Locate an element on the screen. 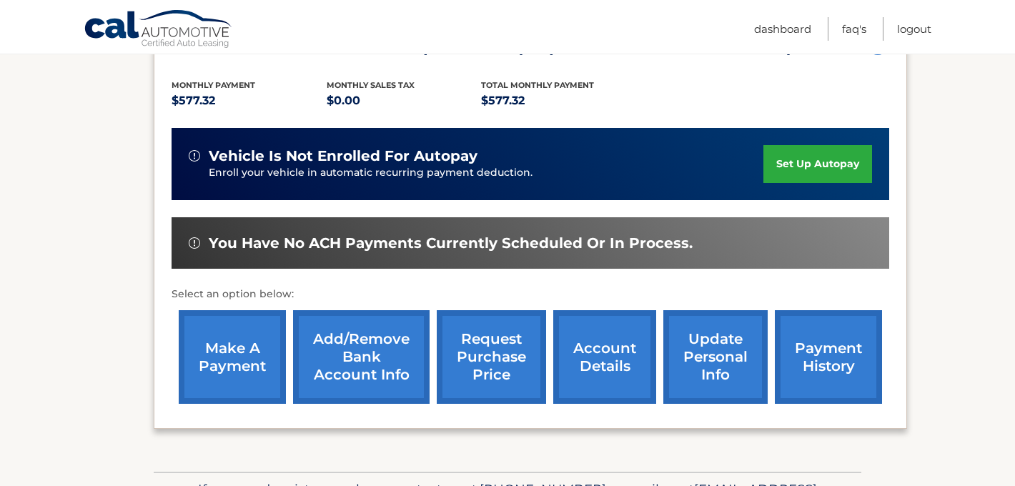  a: update personal info is located at coordinates (715, 357).